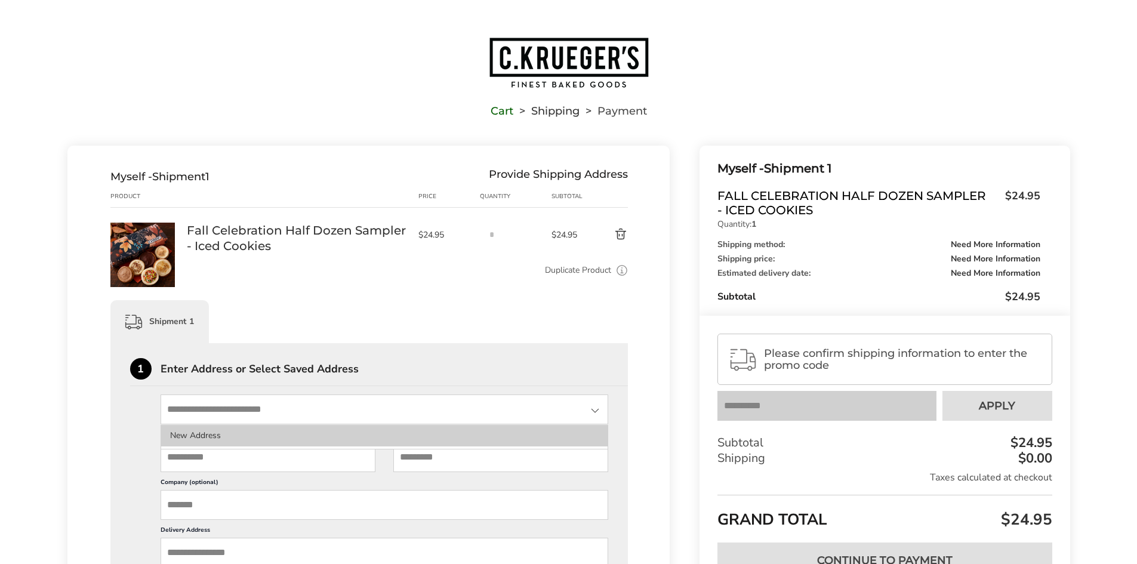 The image size is (1137, 564). I want to click on div: Estimated delivery date:, so click(879, 273).